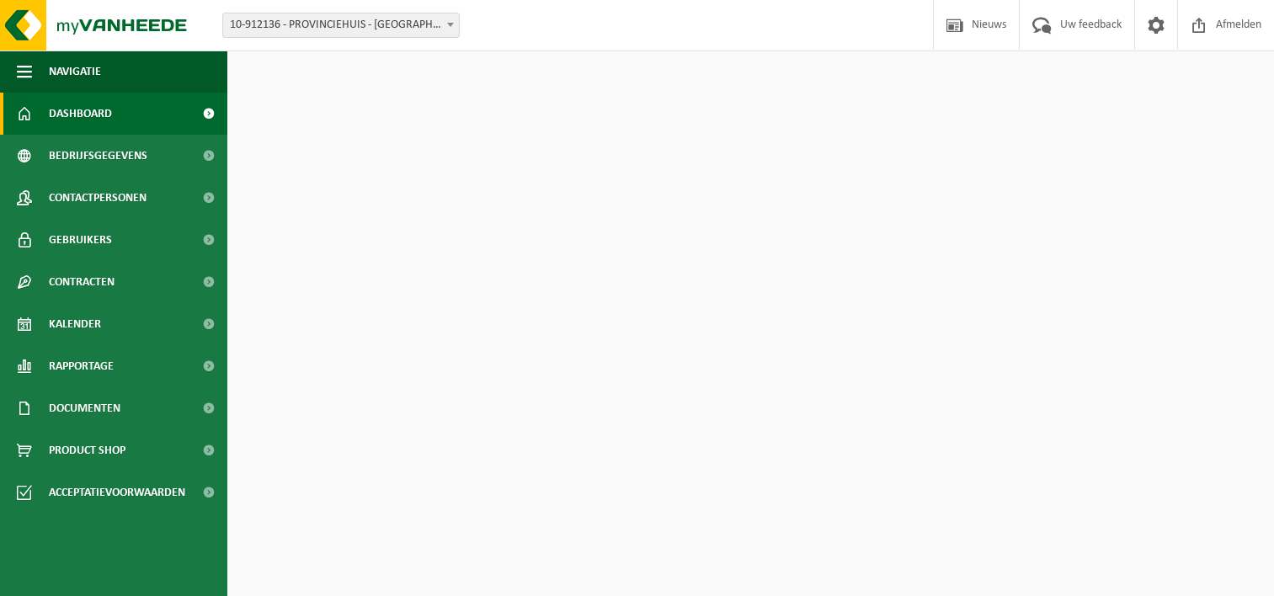 The height and width of the screenshot is (596, 1274). Describe the element at coordinates (98, 198) in the screenshot. I see `span: Contactpersonen` at that location.